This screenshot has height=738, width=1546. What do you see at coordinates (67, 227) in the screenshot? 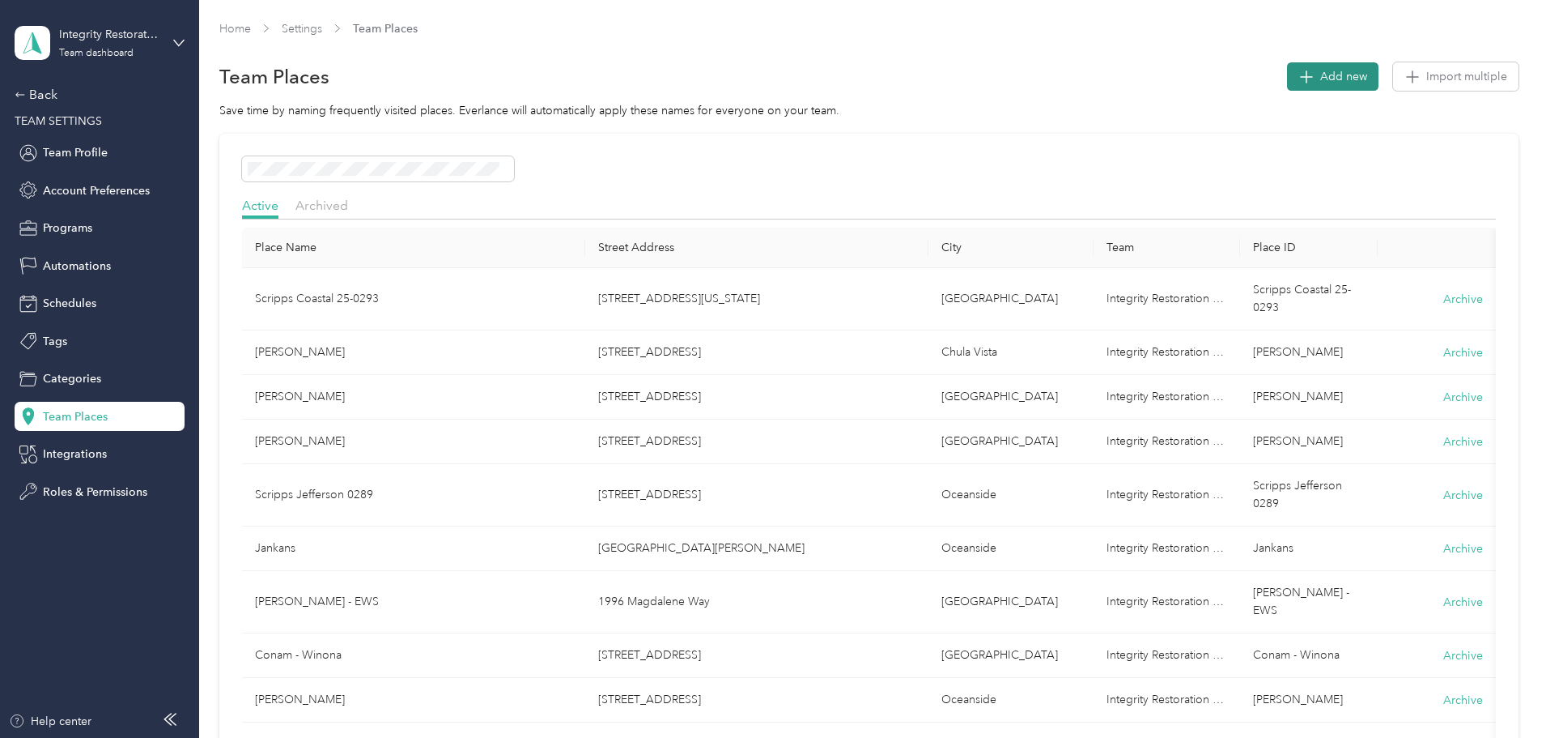
I see `span: Programs` at bounding box center [67, 227].